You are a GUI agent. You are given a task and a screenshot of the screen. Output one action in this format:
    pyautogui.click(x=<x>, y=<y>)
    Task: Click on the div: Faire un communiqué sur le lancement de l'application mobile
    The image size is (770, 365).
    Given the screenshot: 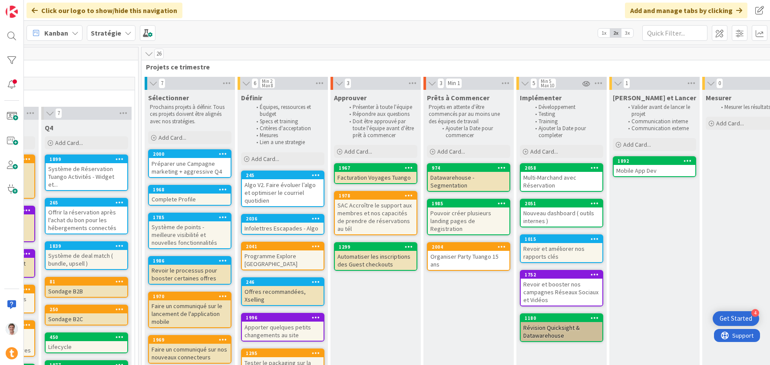 What is the action you would take?
    pyautogui.click(x=190, y=314)
    